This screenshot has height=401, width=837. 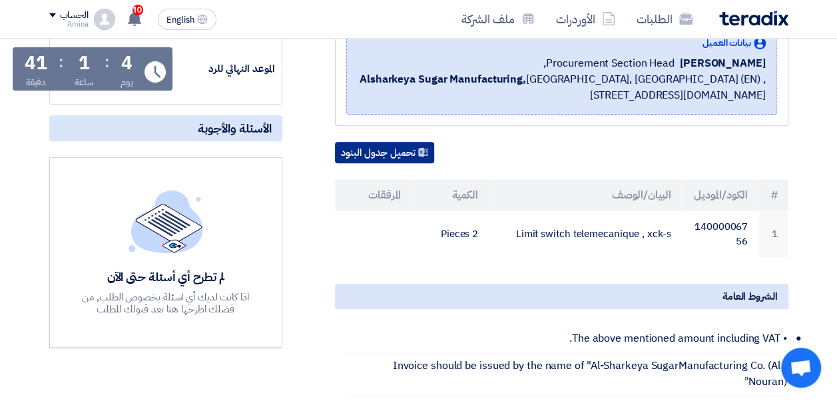 I want to click on button: English, so click(x=187, y=19).